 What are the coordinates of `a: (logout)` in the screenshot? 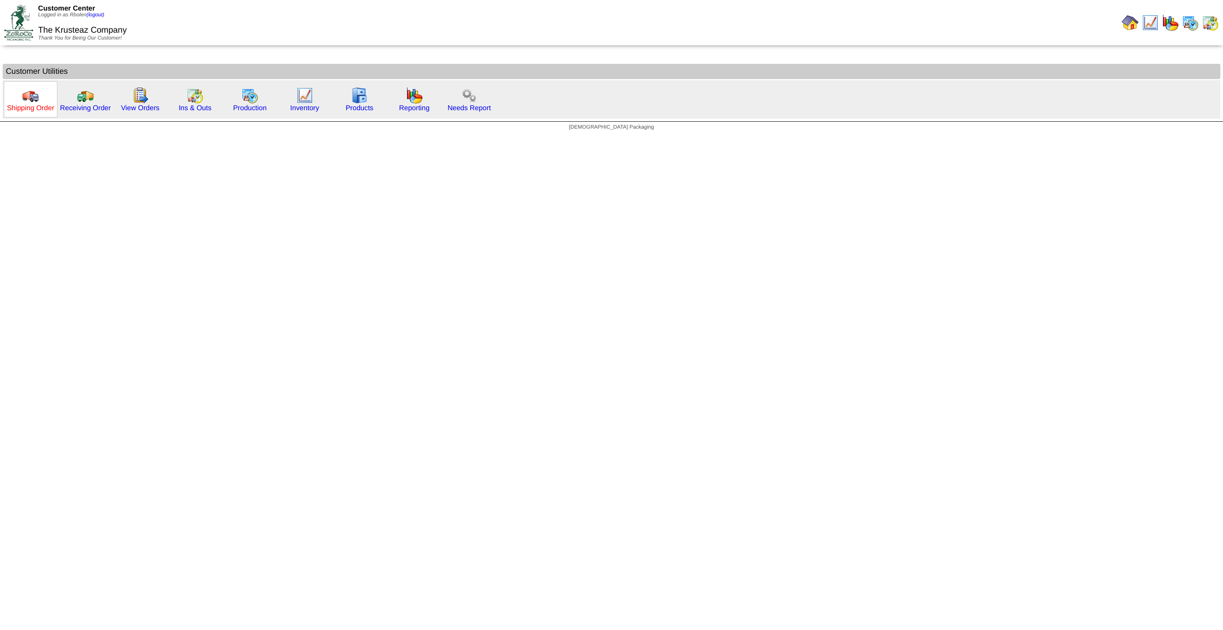 It's located at (95, 15).